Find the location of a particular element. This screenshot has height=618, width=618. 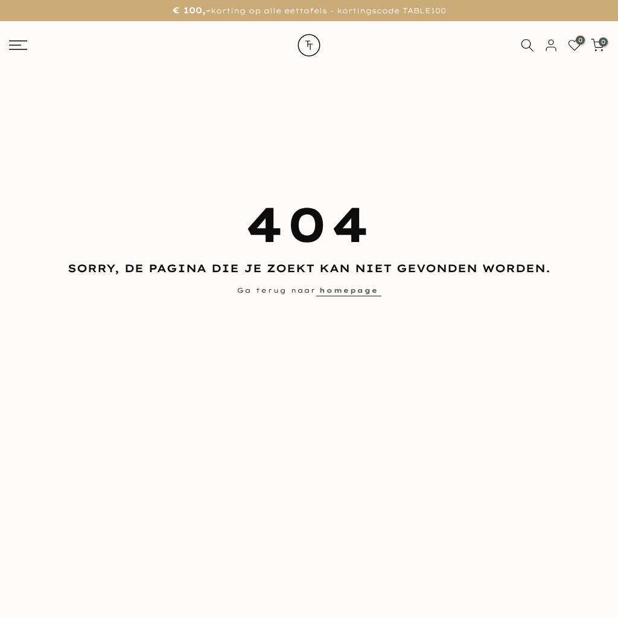

h3: Sorry, de pagina die je zoekt kan niet gevonden worden. is located at coordinates (309, 268).